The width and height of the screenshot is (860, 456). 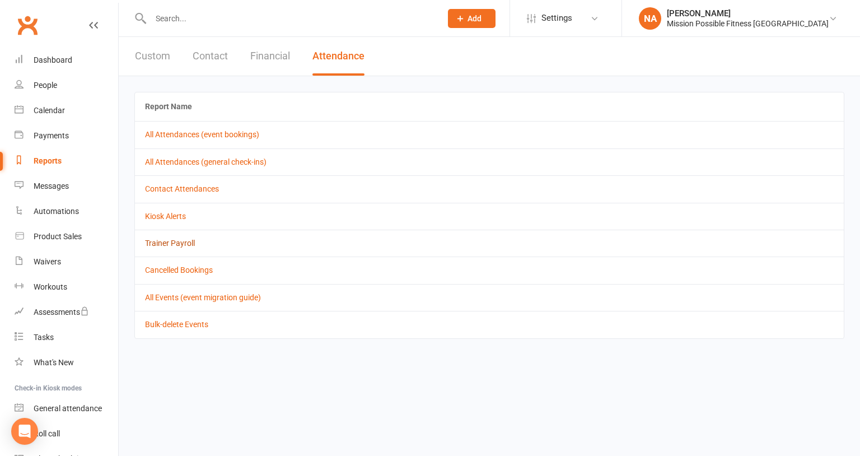 I want to click on a: Assessments, so click(x=66, y=312).